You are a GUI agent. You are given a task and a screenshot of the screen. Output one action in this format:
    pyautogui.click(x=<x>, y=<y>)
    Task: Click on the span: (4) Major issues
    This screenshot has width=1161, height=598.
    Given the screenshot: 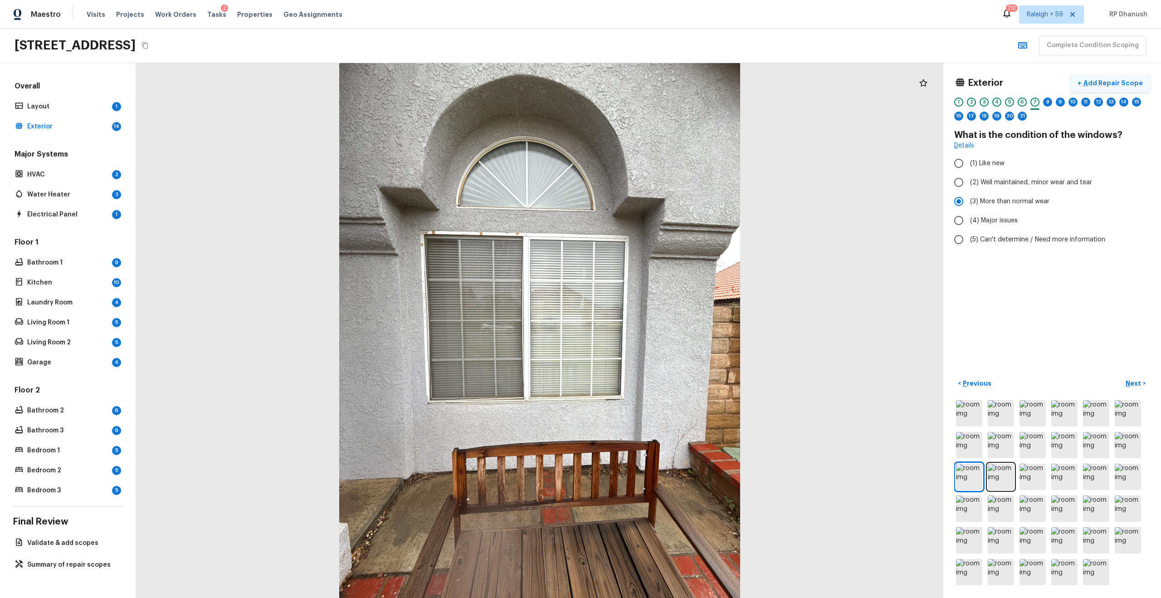 What is the action you would take?
    pyautogui.click(x=994, y=220)
    